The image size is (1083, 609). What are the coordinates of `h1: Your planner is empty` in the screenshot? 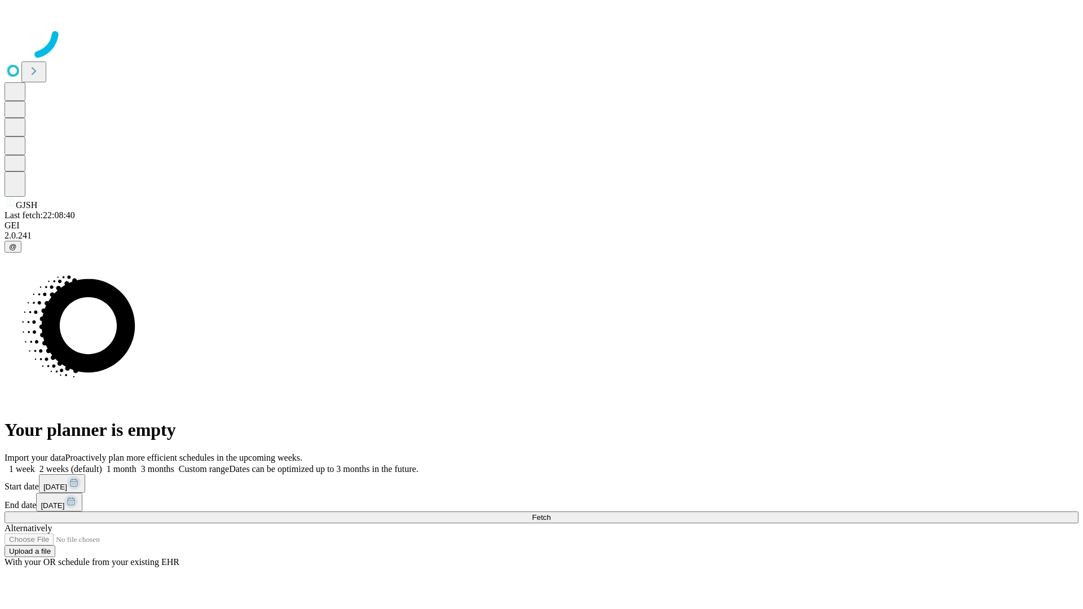 It's located at (541, 430).